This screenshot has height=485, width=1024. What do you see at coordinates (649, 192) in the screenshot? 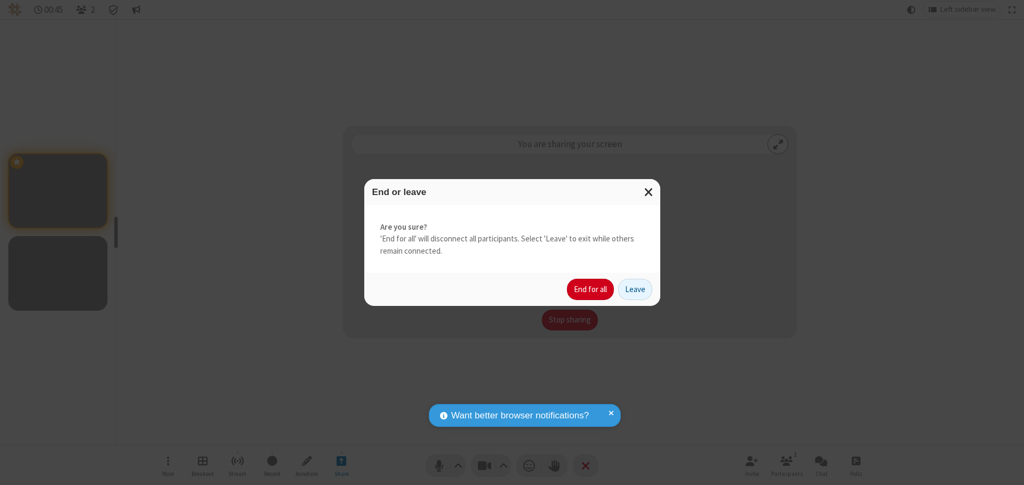
I see `button: Close modal` at bounding box center [649, 192].